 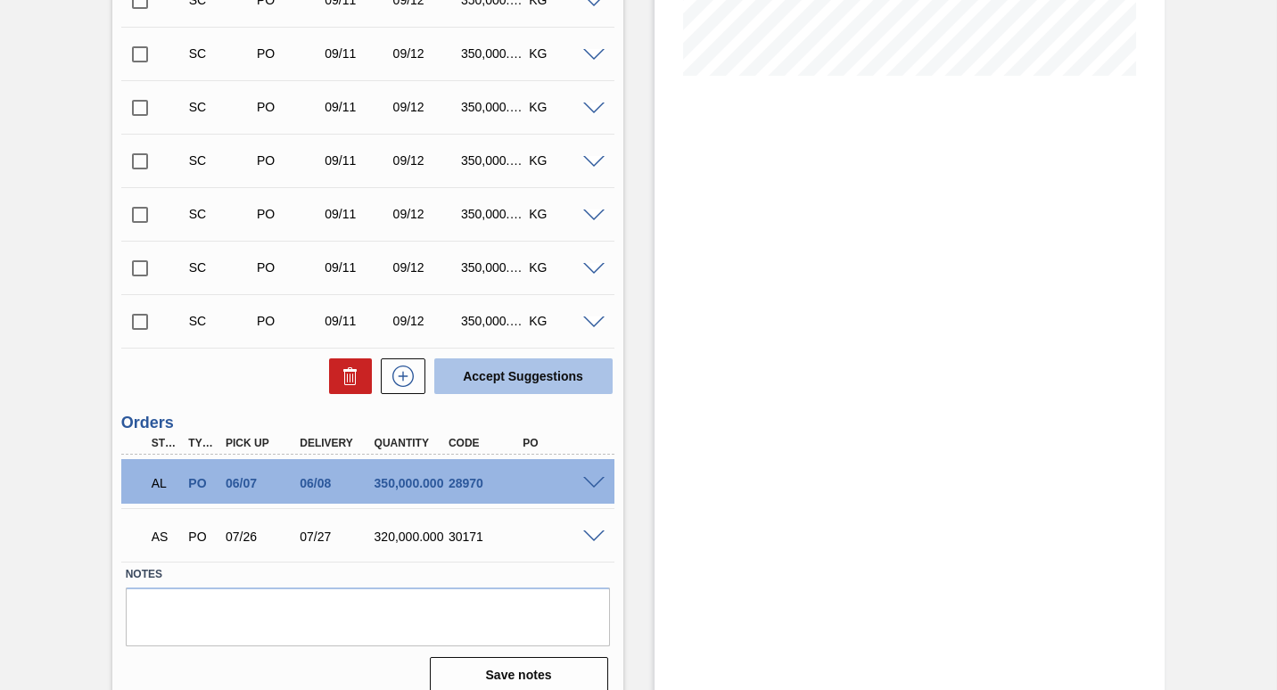 What do you see at coordinates (484, 483) in the screenshot?
I see `div: 28970` at bounding box center [484, 483].